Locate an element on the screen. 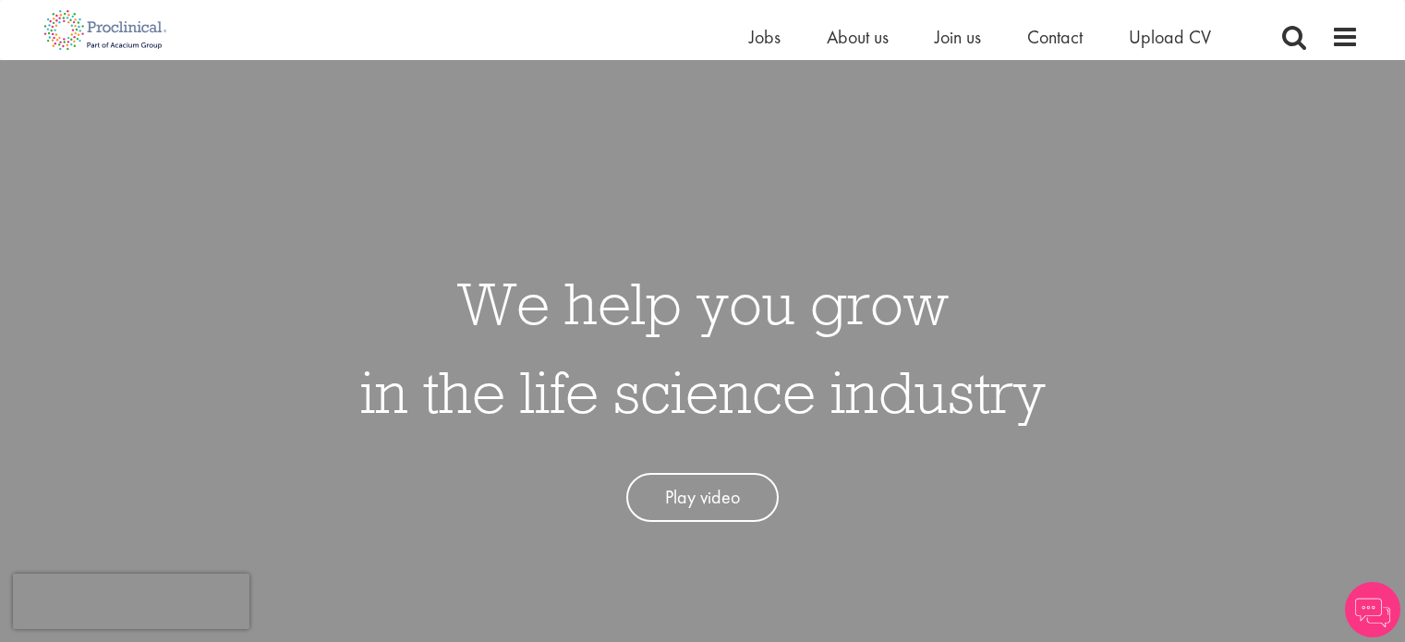 Image resolution: width=1405 pixels, height=642 pixels. span: Join us is located at coordinates (958, 37).